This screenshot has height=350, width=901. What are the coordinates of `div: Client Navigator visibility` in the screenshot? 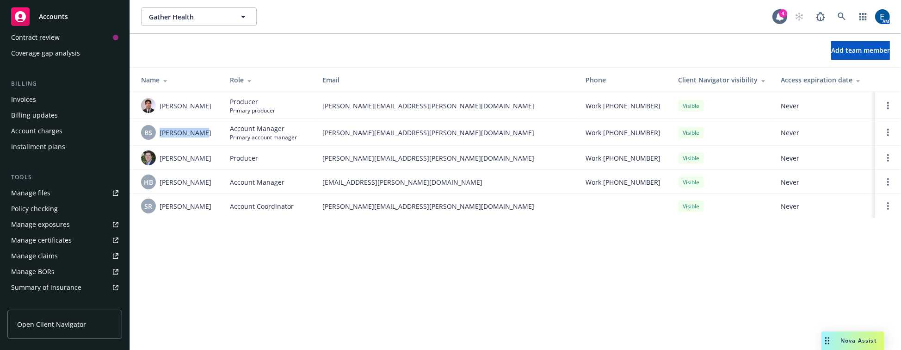 It's located at (722, 80).